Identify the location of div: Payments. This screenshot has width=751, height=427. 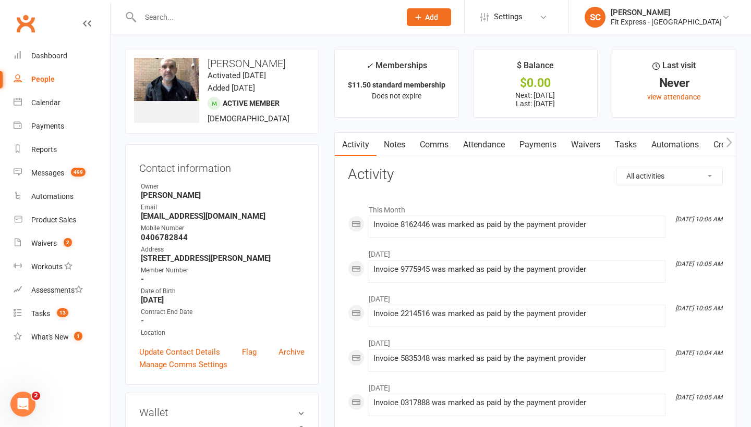
(47, 126).